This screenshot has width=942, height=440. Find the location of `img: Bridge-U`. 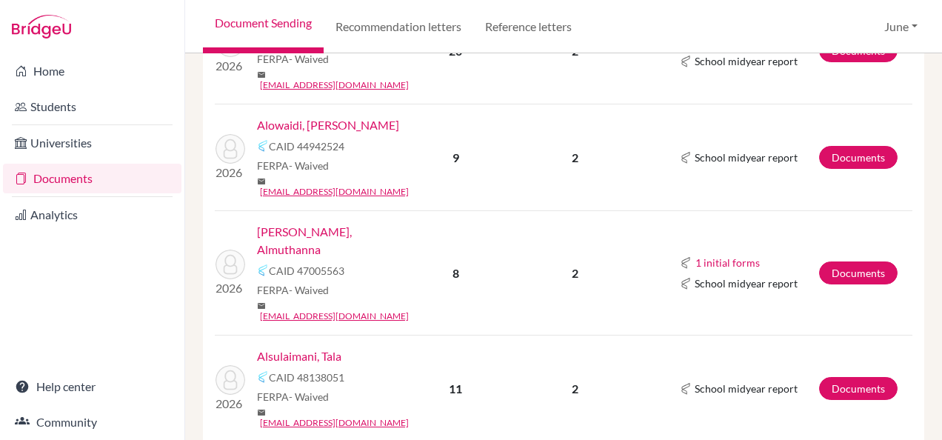

img: Bridge-U is located at coordinates (41, 27).